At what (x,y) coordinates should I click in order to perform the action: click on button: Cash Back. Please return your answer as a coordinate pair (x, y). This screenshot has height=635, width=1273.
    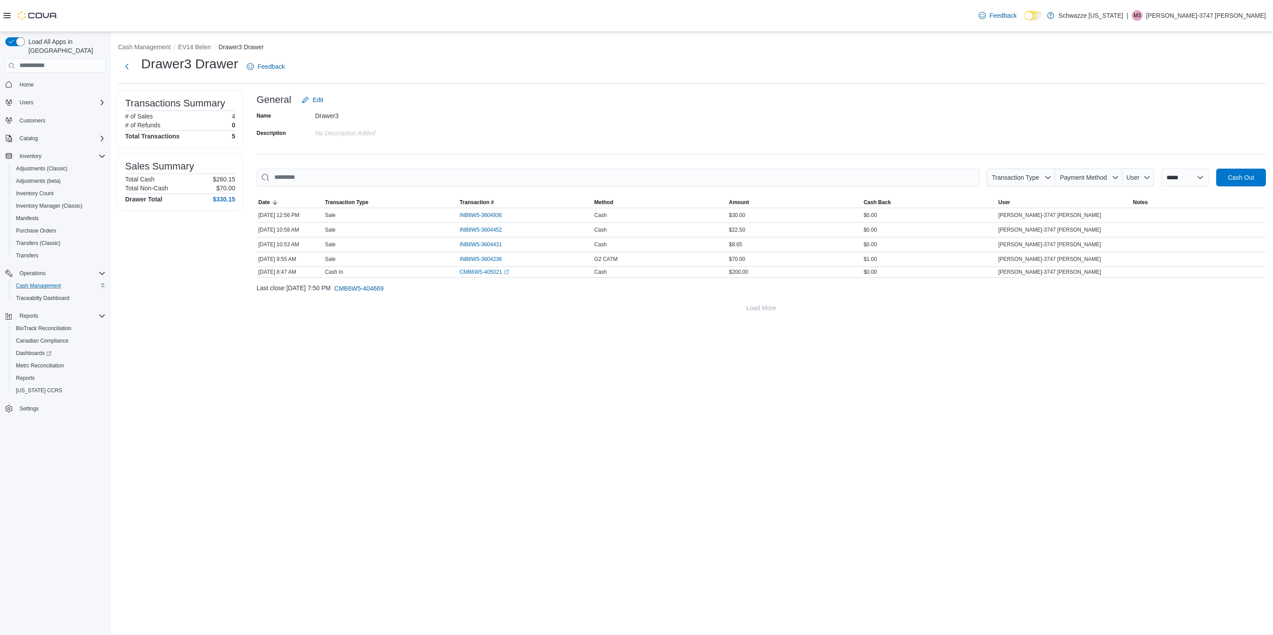
    Looking at the image, I should click on (929, 202).